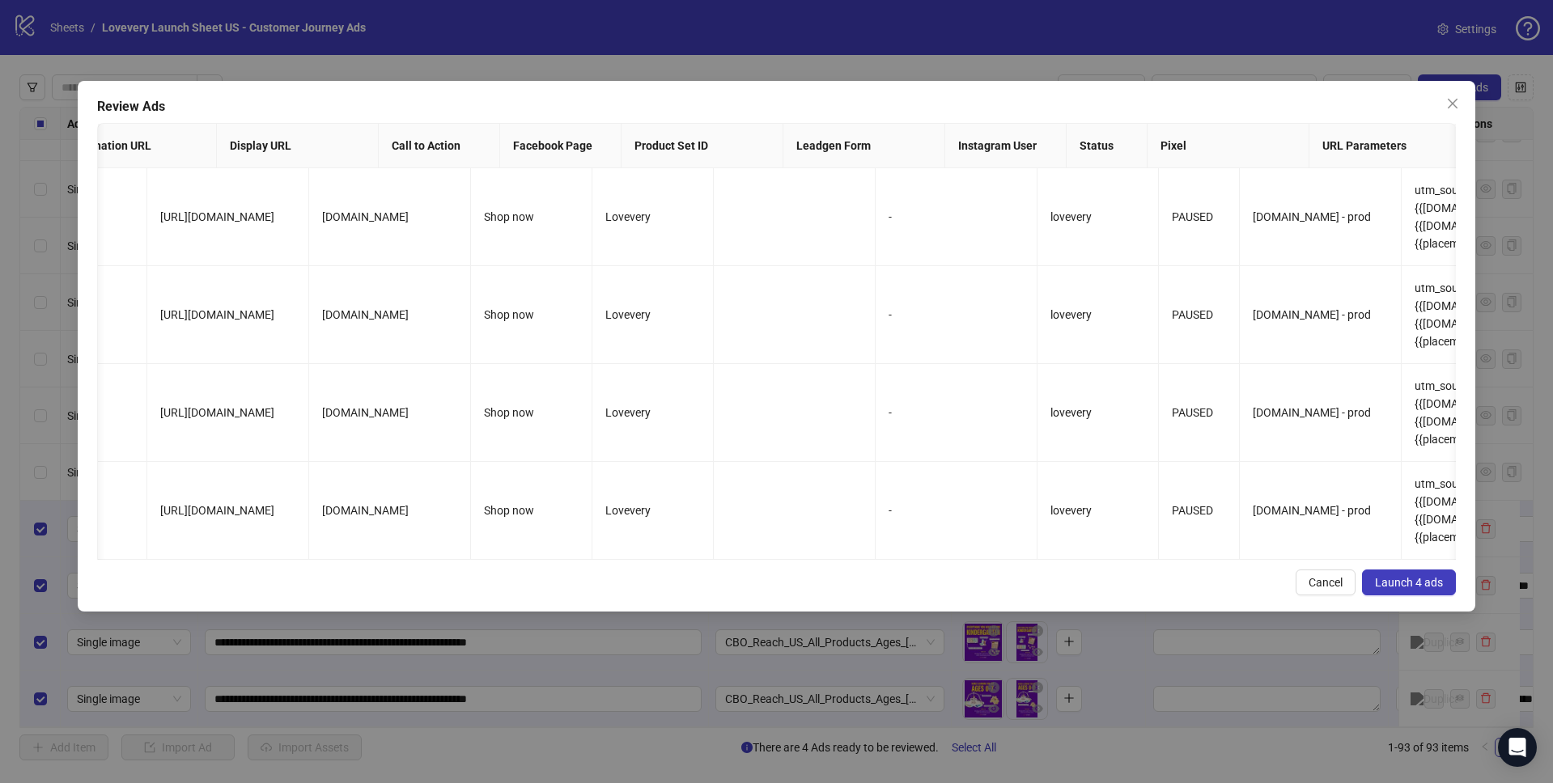 The image size is (1553, 783). Describe the element at coordinates (776, 107) in the screenshot. I see `div: Review Ads` at that location.